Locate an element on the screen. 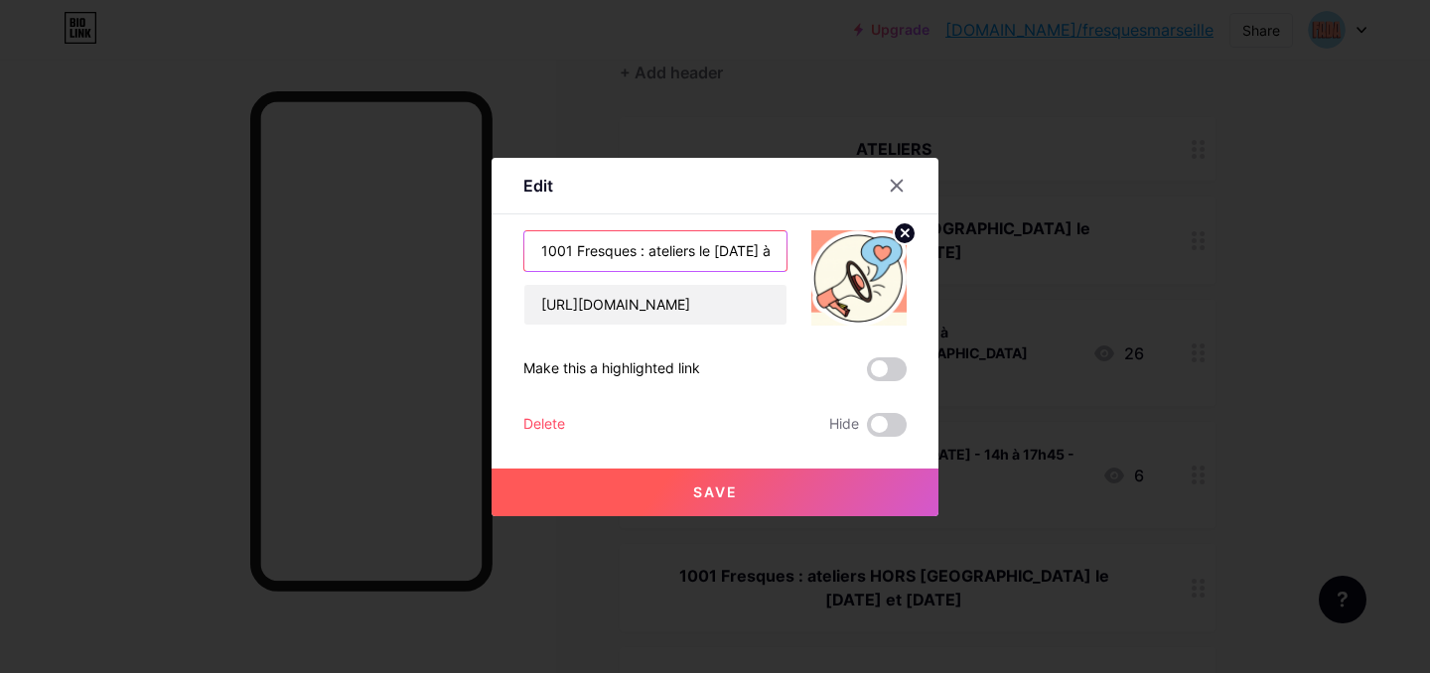 This screenshot has height=673, width=1430. div: Edit is located at coordinates (538, 186).